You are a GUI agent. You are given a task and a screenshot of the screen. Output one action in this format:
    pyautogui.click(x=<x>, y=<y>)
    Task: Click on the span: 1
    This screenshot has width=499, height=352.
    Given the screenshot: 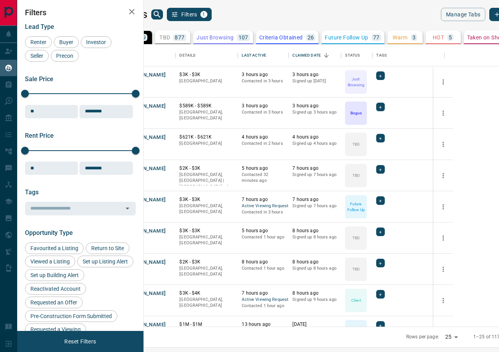 What is the action you would take?
    pyautogui.click(x=204, y=14)
    